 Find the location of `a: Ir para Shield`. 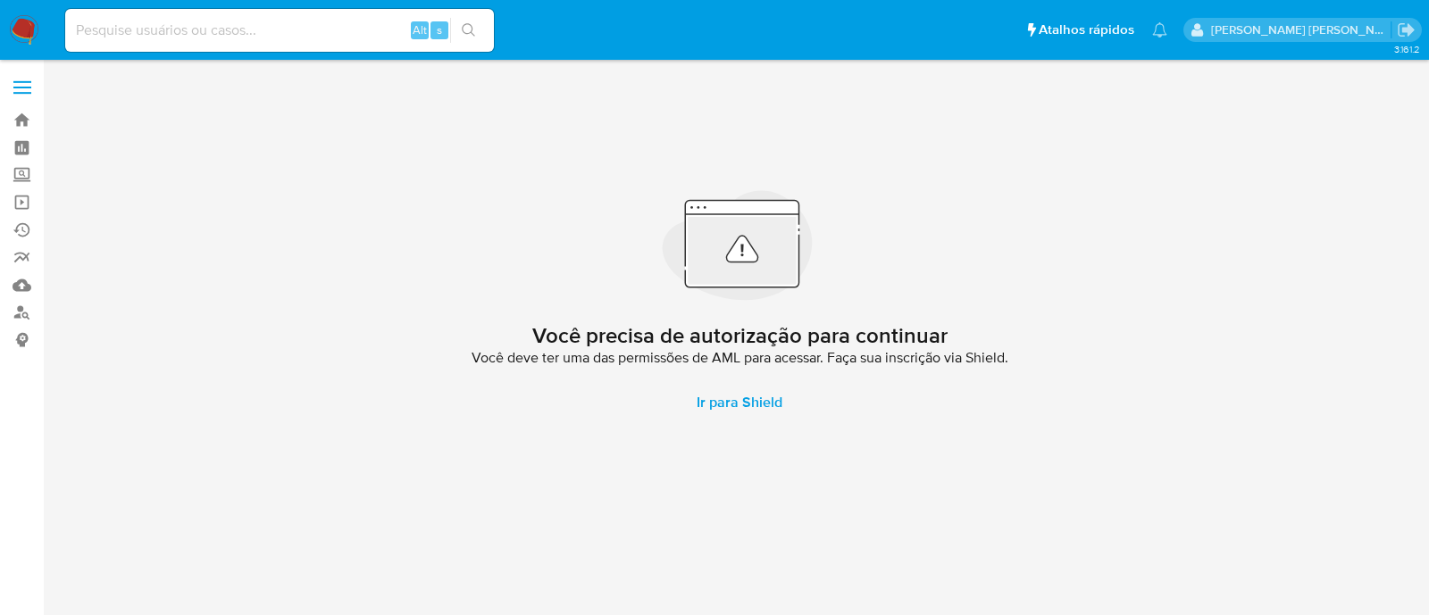

a: Ir para Shield is located at coordinates (740, 403).